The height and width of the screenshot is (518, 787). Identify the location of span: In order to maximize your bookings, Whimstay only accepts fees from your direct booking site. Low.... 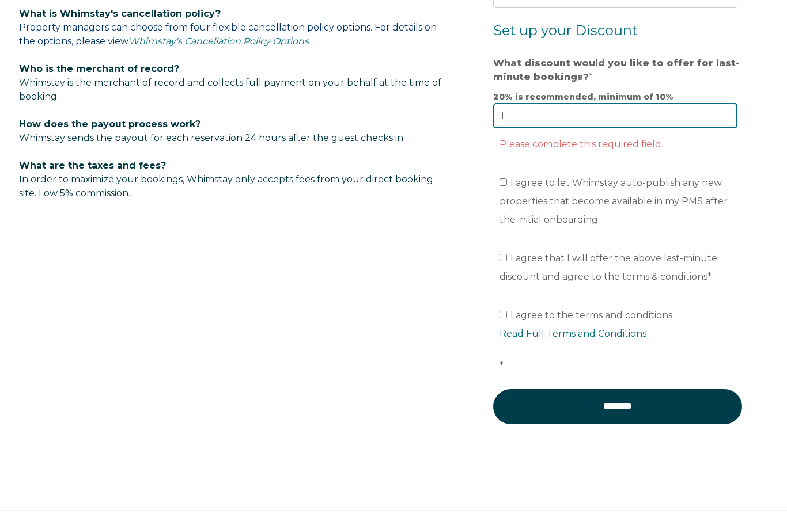
(226, 179).